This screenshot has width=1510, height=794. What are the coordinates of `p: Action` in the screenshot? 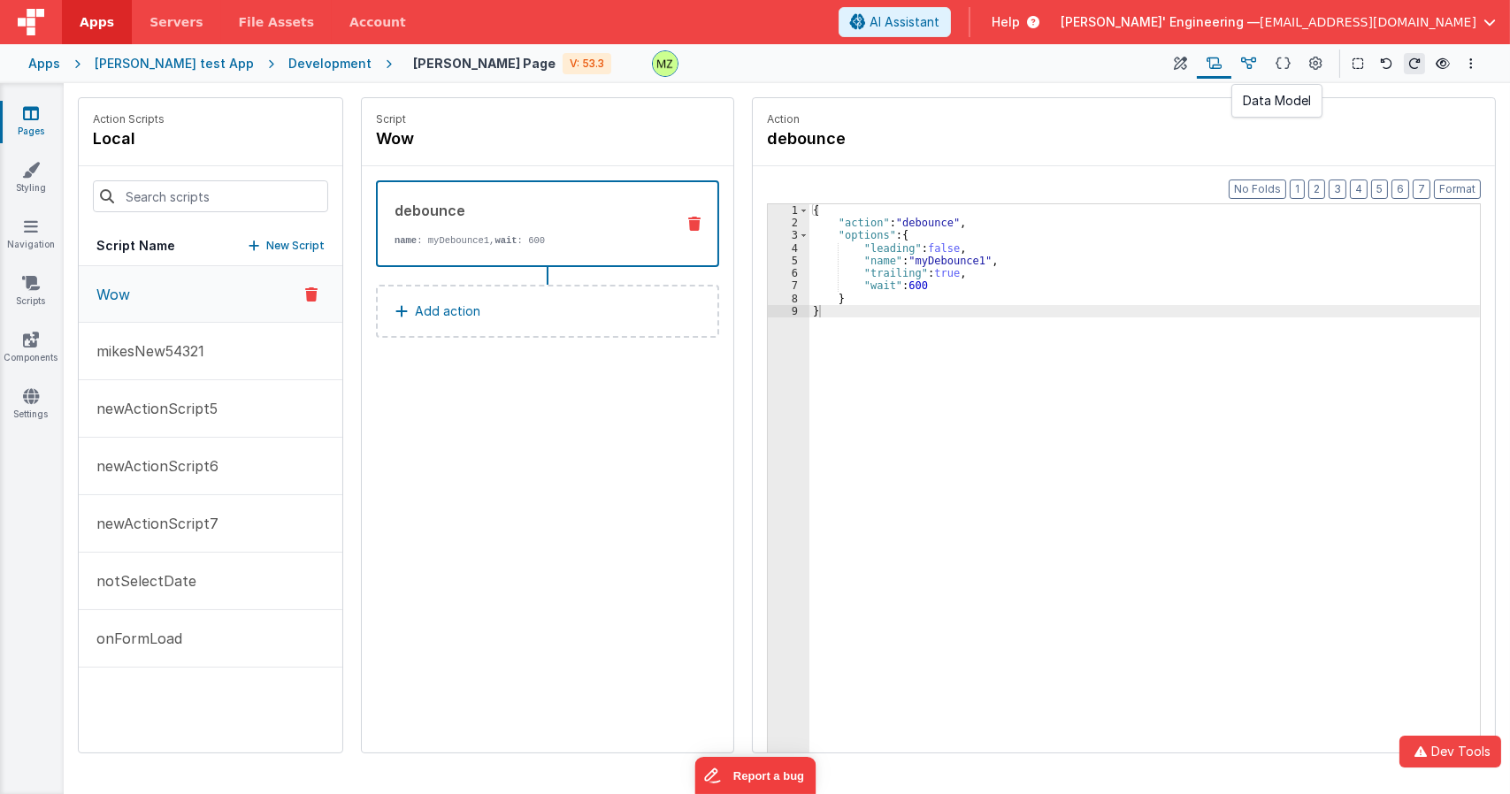 It's located at (1123, 119).